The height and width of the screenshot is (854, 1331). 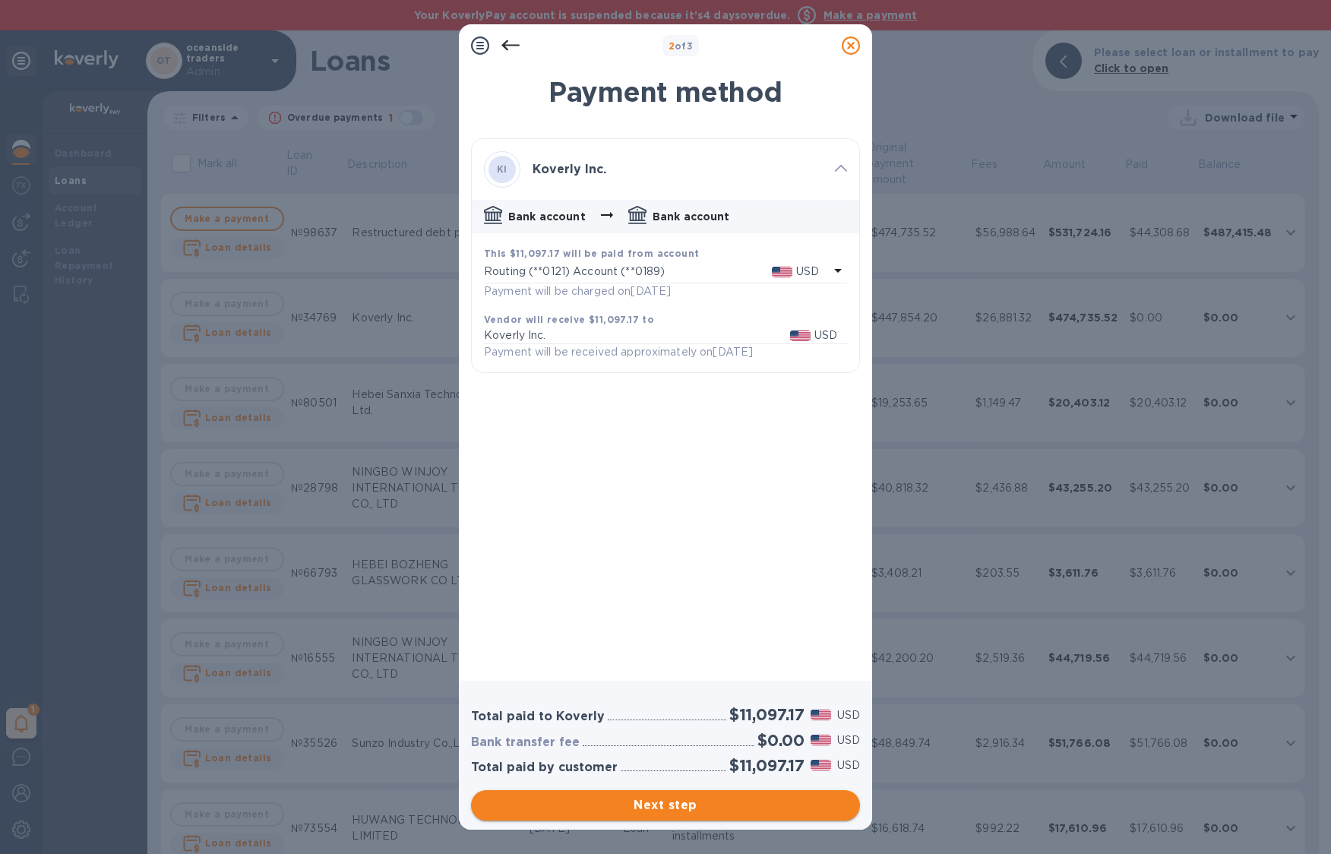 What do you see at coordinates (665, 169) in the screenshot?
I see `div: KIKoverly Inc.` at bounding box center [665, 169].